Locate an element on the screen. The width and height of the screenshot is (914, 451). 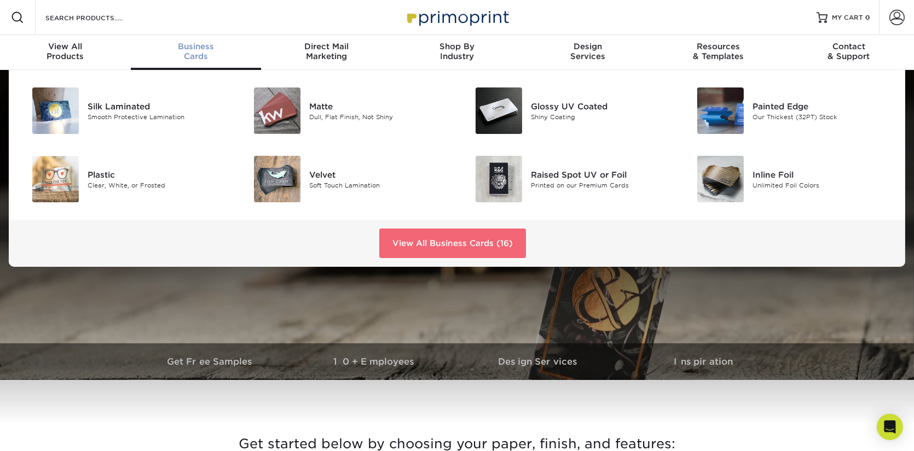
div: Shiny Coating is located at coordinates (600, 117).